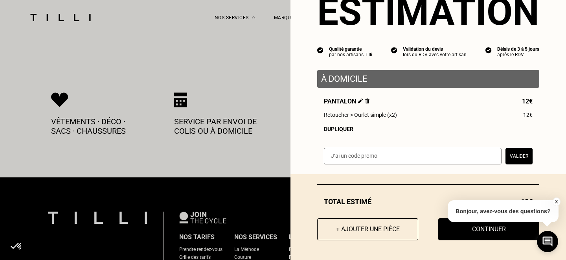  I want to click on input: J‘ai un code promo, so click(413, 156).